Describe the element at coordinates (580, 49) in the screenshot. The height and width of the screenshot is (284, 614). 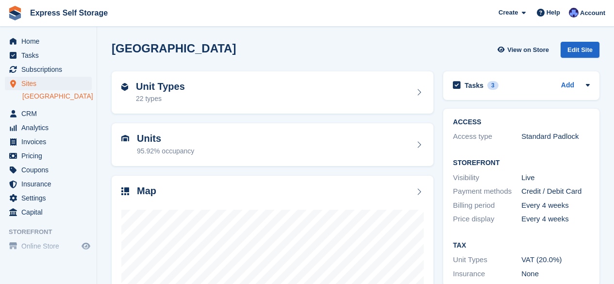
I see `div: Edit Site` at that location.